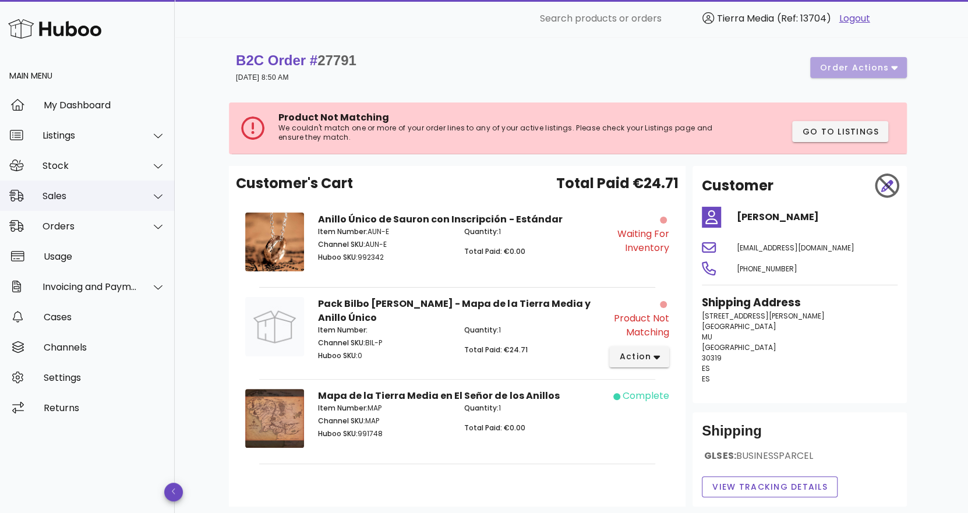 The width and height of the screenshot is (968, 513). Describe the element at coordinates (384, 257) in the screenshot. I see `p: 992342` at that location.